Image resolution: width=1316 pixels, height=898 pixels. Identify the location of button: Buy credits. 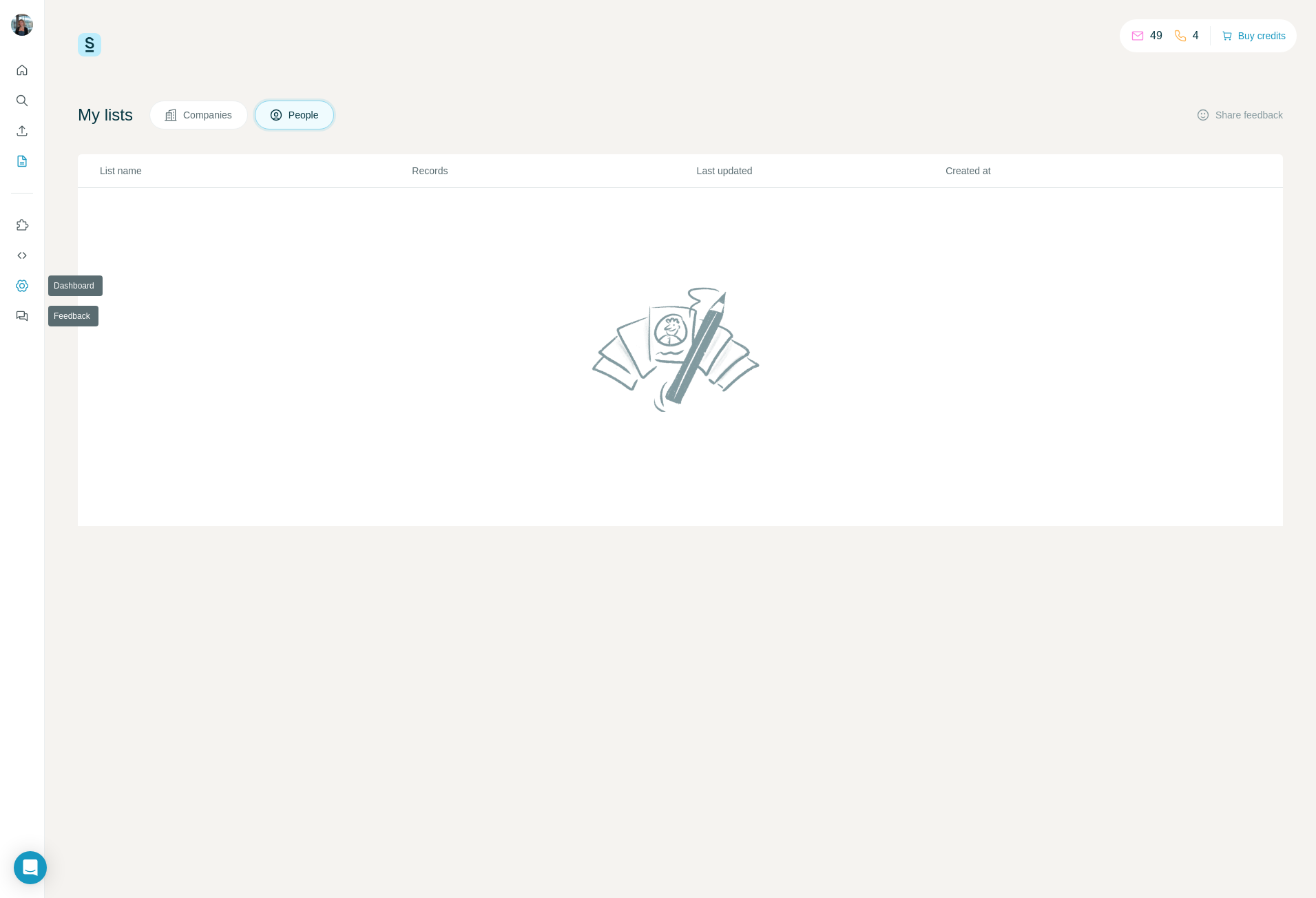
(1253, 36).